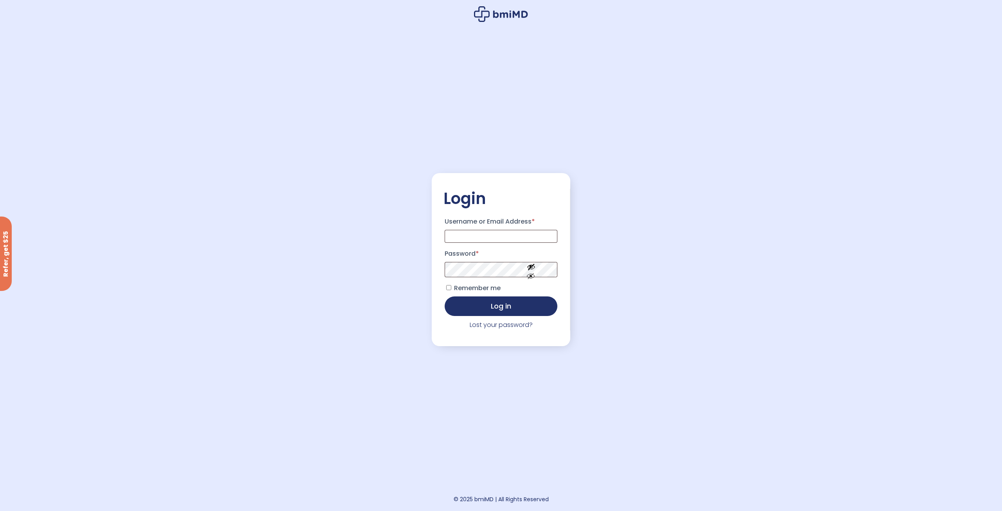  What do you see at coordinates (501, 254) in the screenshot?
I see `label: Password` at bounding box center [501, 254].